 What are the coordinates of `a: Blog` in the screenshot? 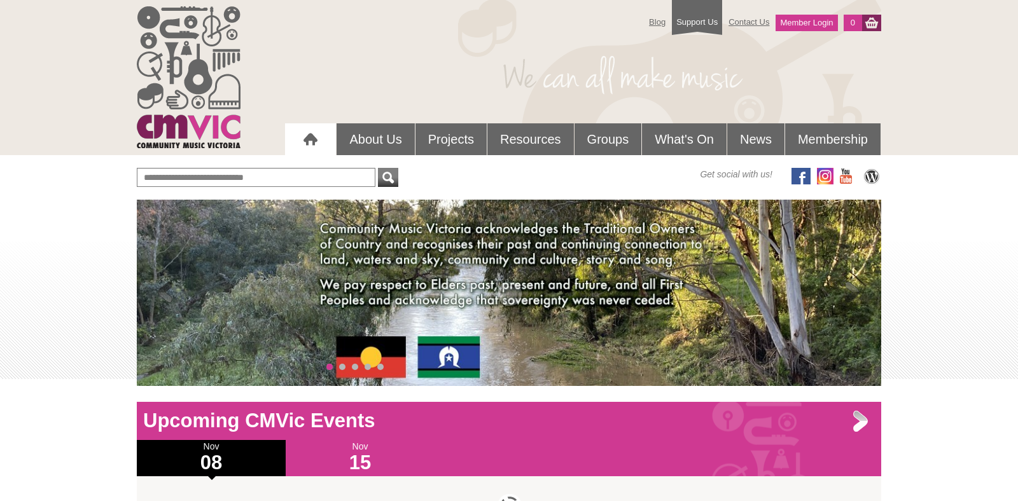 It's located at (657, 22).